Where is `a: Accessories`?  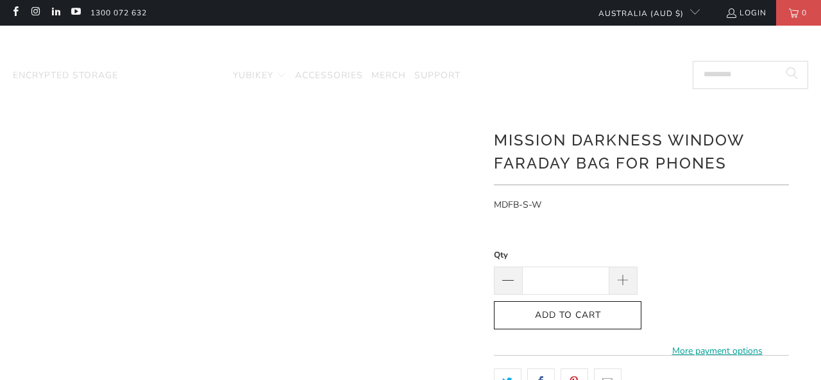
a: Accessories is located at coordinates (329, 76).